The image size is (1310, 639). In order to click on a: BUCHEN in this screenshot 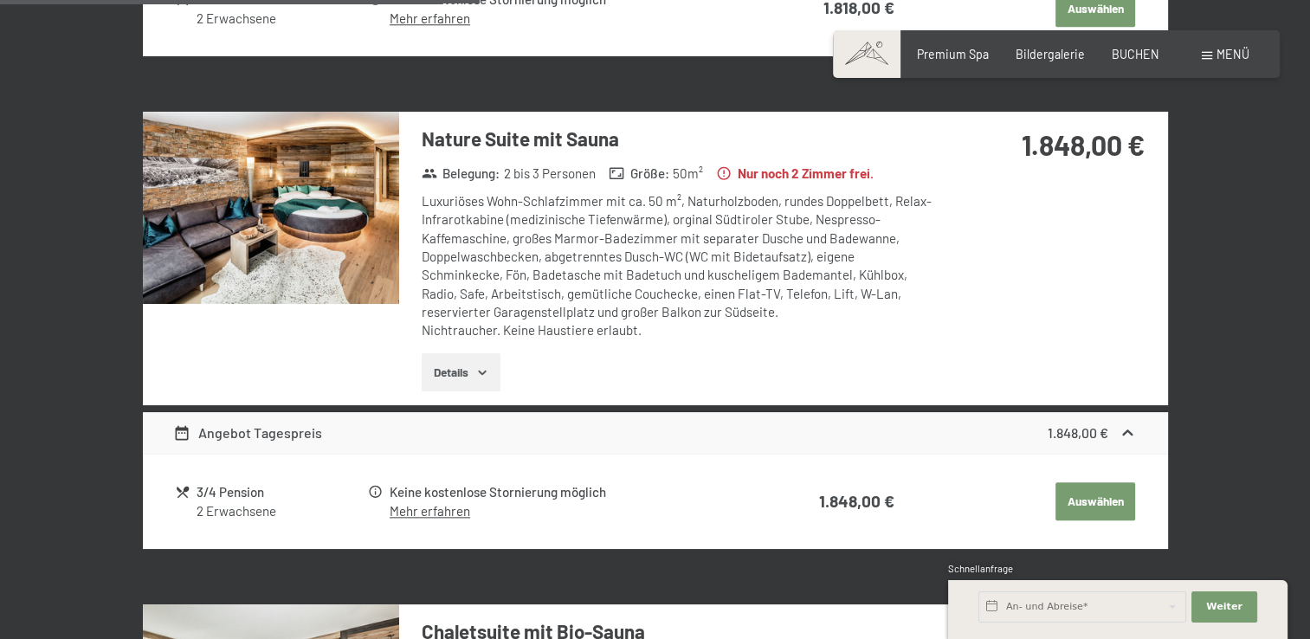, I will do `click(1135, 54)`.